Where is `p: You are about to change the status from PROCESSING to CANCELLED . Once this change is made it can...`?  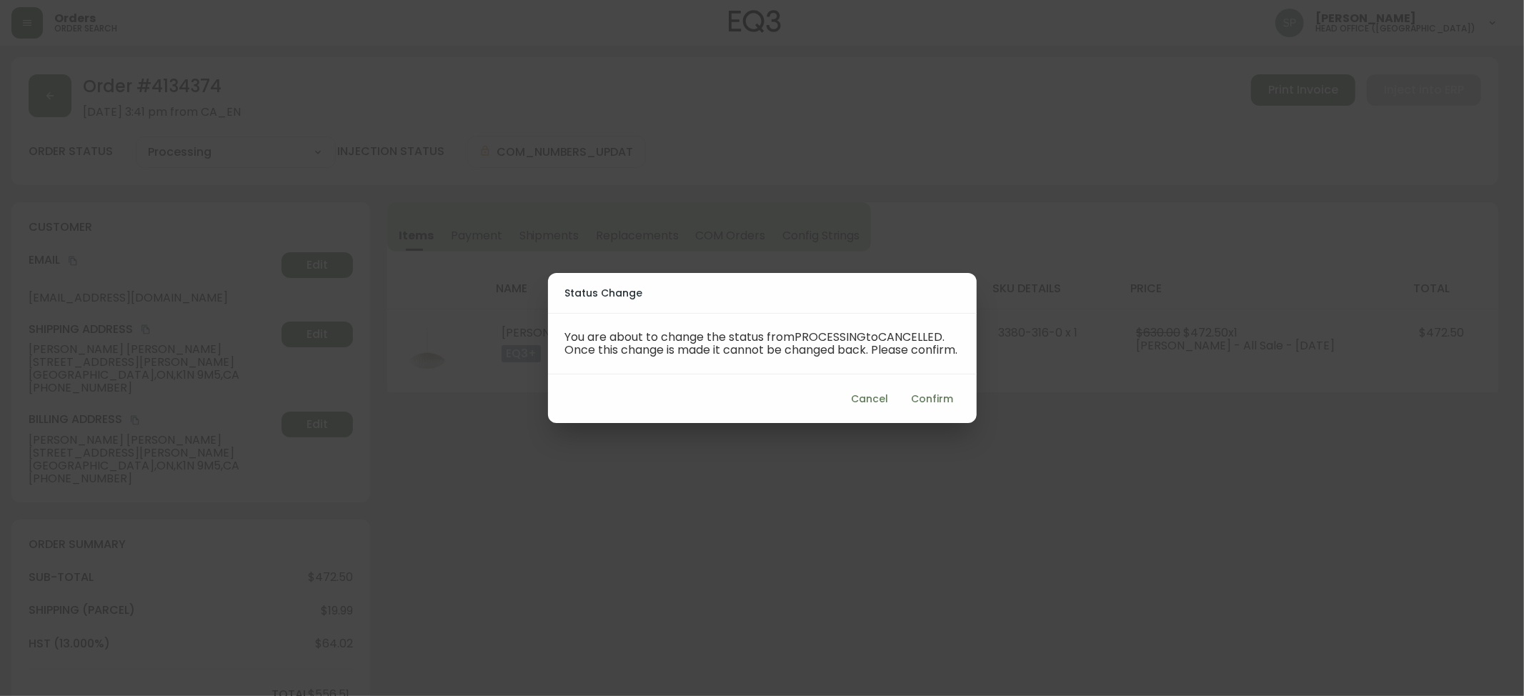 p: You are about to change the status from PROCESSING to CANCELLED . Once this change is made it can... is located at coordinates (762, 344).